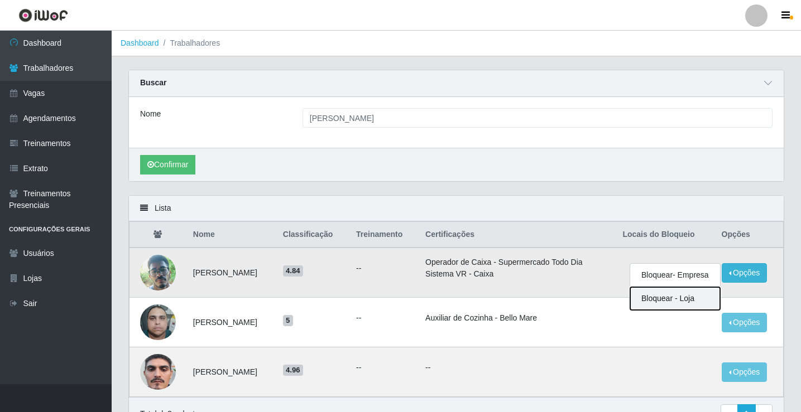 The image size is (801, 412). What do you see at coordinates (158, 323) in the screenshot?
I see `img: 1650503254908.jpeg` at bounding box center [158, 323].